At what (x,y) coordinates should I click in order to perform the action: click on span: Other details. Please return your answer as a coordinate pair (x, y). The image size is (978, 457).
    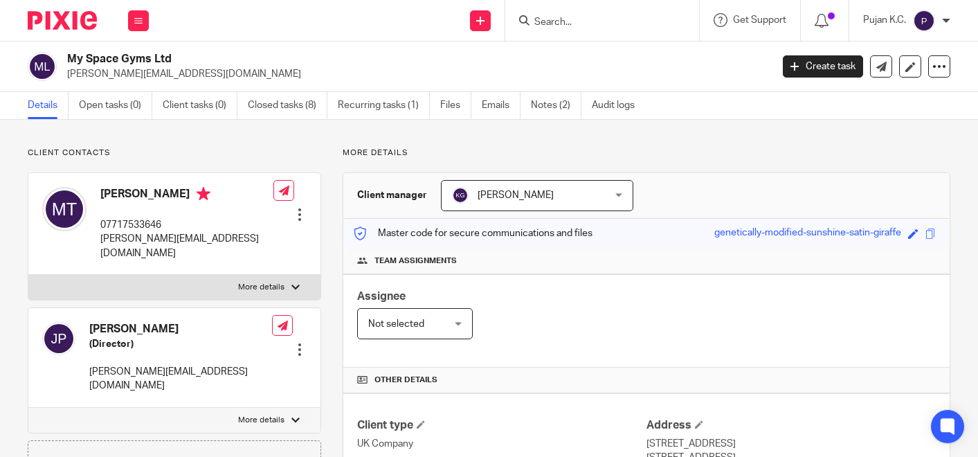
    Looking at the image, I should click on (405, 380).